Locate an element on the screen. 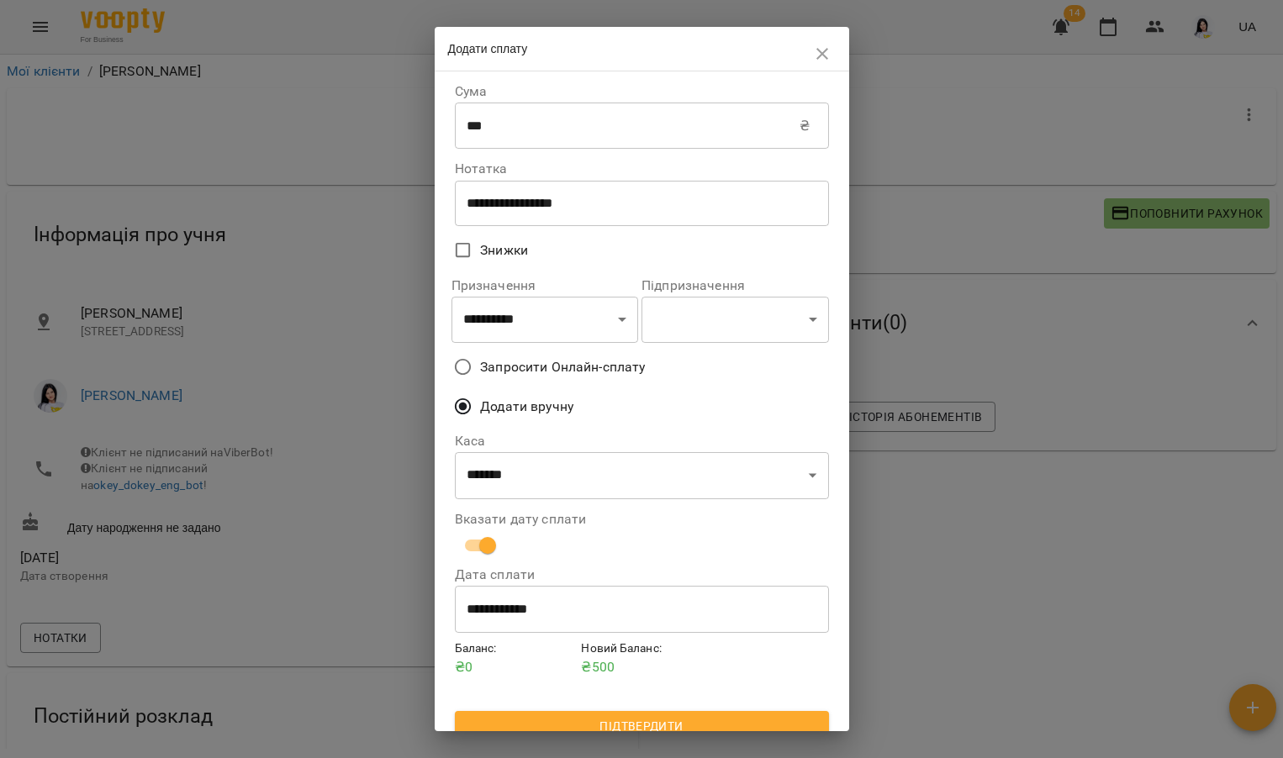 This screenshot has width=1283, height=758. label: Дата сплати is located at coordinates (642, 575).